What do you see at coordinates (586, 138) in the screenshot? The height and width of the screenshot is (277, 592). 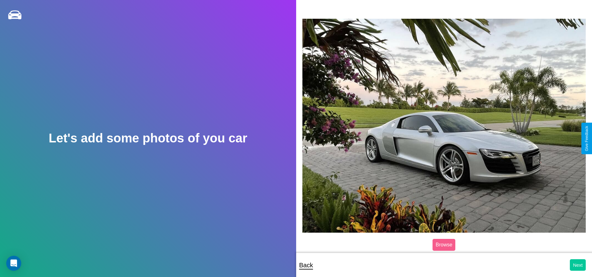 I see `div: Give Feedback` at bounding box center [586, 138].